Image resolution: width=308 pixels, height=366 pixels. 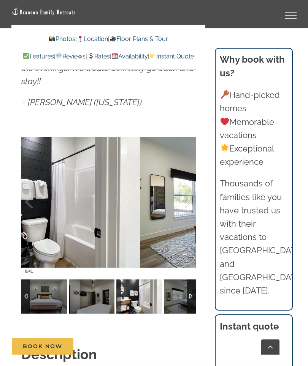 What do you see at coordinates (43, 346) in the screenshot?
I see `span: Book Now` at bounding box center [43, 346].